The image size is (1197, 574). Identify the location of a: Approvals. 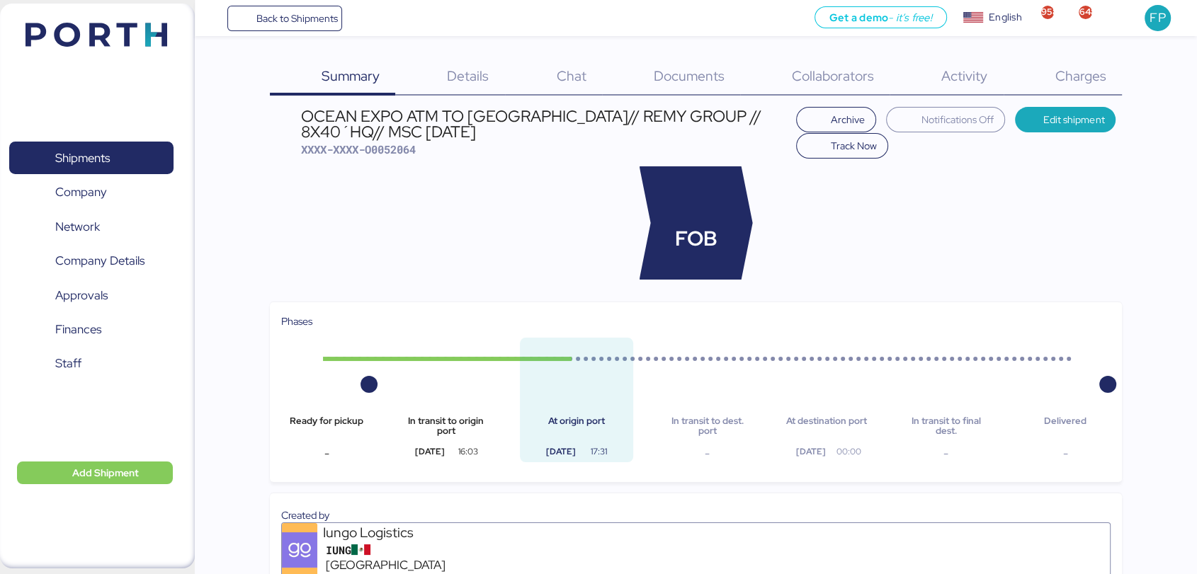
(91, 295).